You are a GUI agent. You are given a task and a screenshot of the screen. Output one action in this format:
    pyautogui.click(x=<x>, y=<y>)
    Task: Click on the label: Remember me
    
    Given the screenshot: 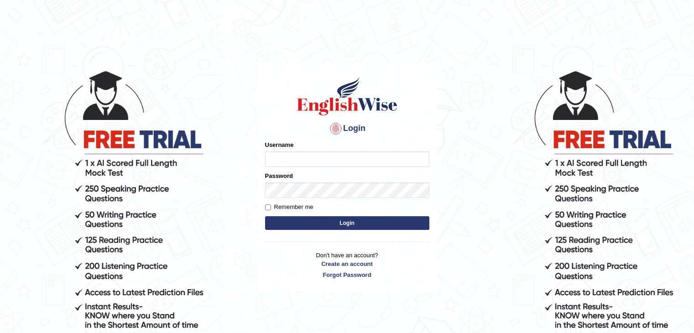 What is the action you would take?
    pyautogui.click(x=289, y=207)
    